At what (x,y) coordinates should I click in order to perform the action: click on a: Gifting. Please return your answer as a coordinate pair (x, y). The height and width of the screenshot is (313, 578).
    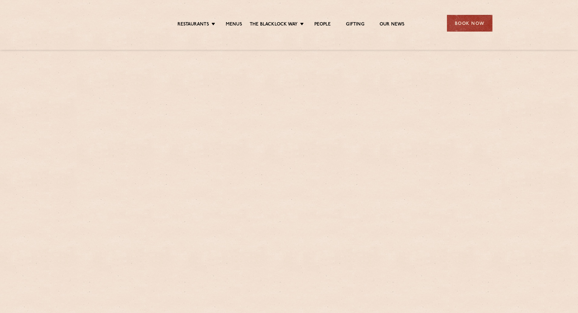
    Looking at the image, I should click on (355, 25).